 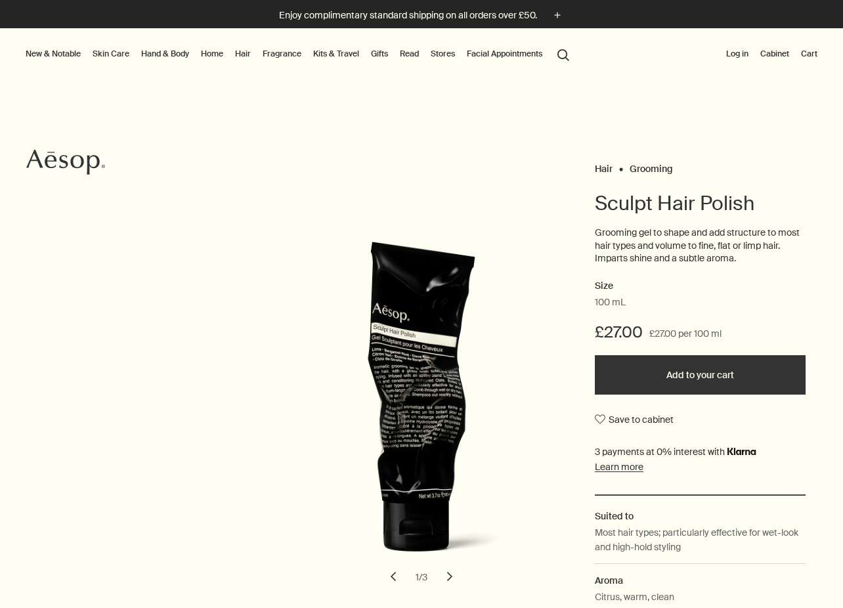 I want to click on nav: supplementary, so click(x=771, y=54).